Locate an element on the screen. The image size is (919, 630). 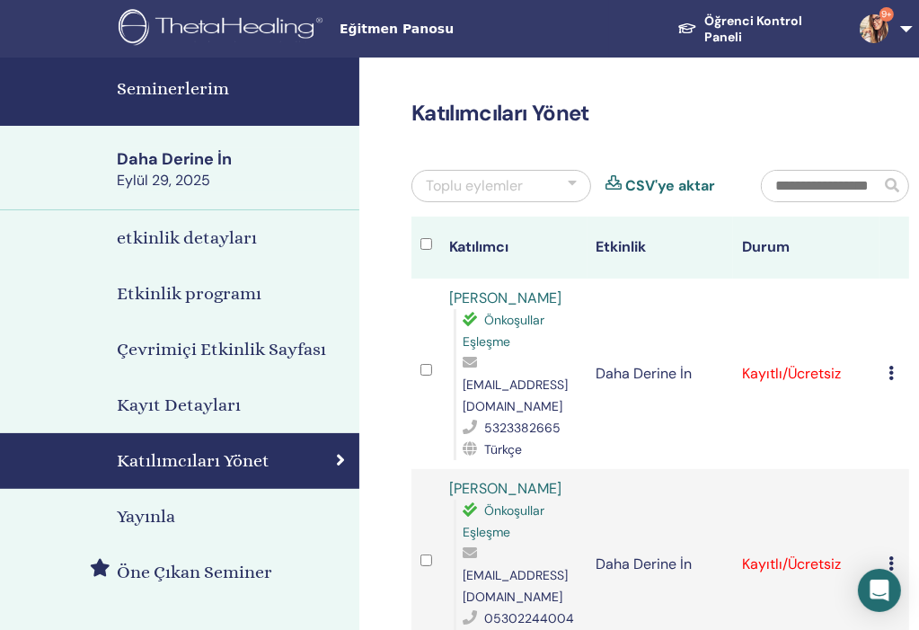
img: default.jpg is located at coordinates (874, 29).